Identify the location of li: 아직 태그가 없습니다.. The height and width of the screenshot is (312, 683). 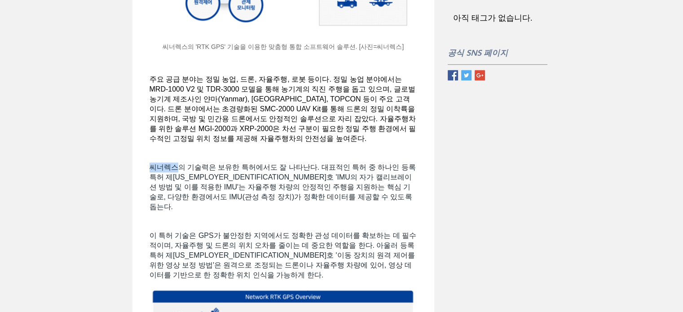
(493, 18).